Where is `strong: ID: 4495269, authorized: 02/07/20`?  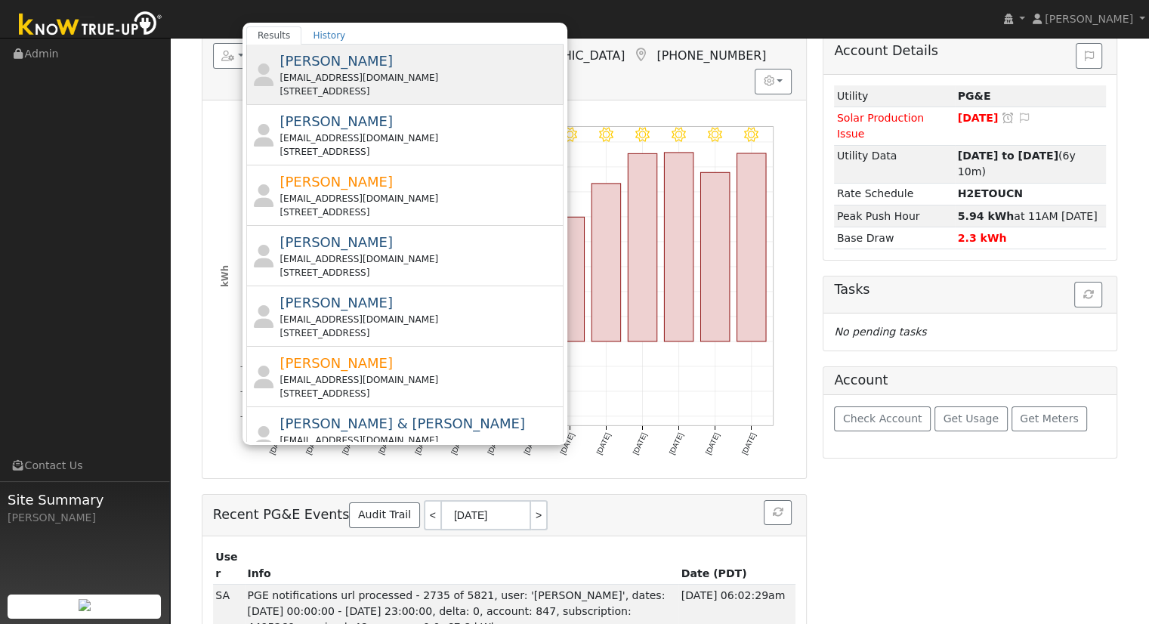
strong: ID: 4495269, authorized: 02/07/20 is located at coordinates (974, 96).